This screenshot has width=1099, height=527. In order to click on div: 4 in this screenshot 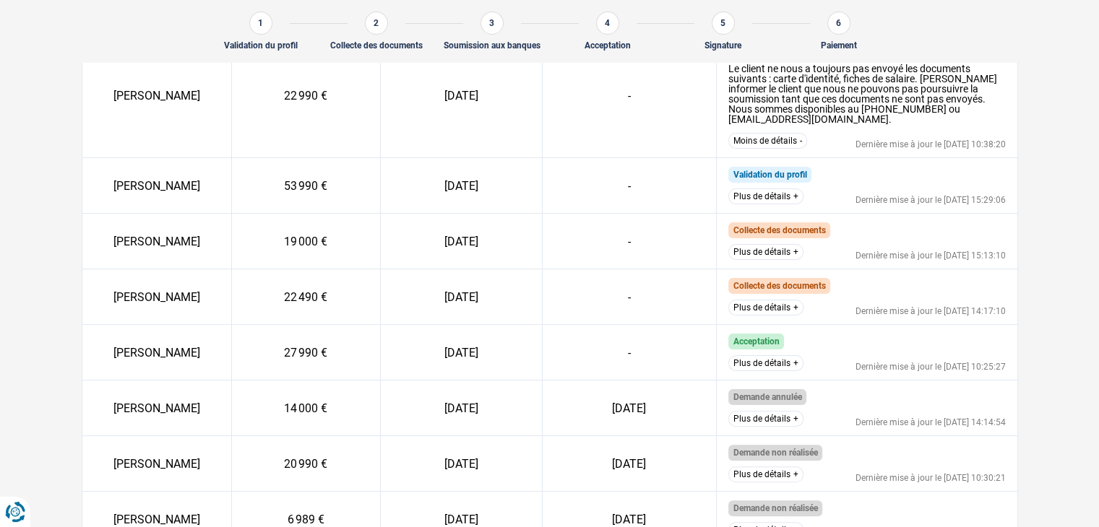, I will do `click(607, 23)`.